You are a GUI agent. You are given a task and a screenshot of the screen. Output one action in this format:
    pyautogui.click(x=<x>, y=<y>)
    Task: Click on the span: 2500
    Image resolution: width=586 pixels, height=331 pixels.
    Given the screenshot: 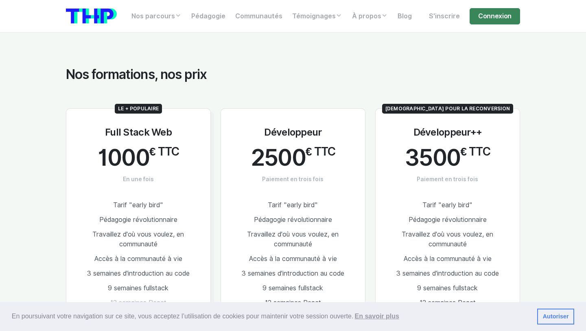 What is the action you would take?
    pyautogui.click(x=278, y=158)
    